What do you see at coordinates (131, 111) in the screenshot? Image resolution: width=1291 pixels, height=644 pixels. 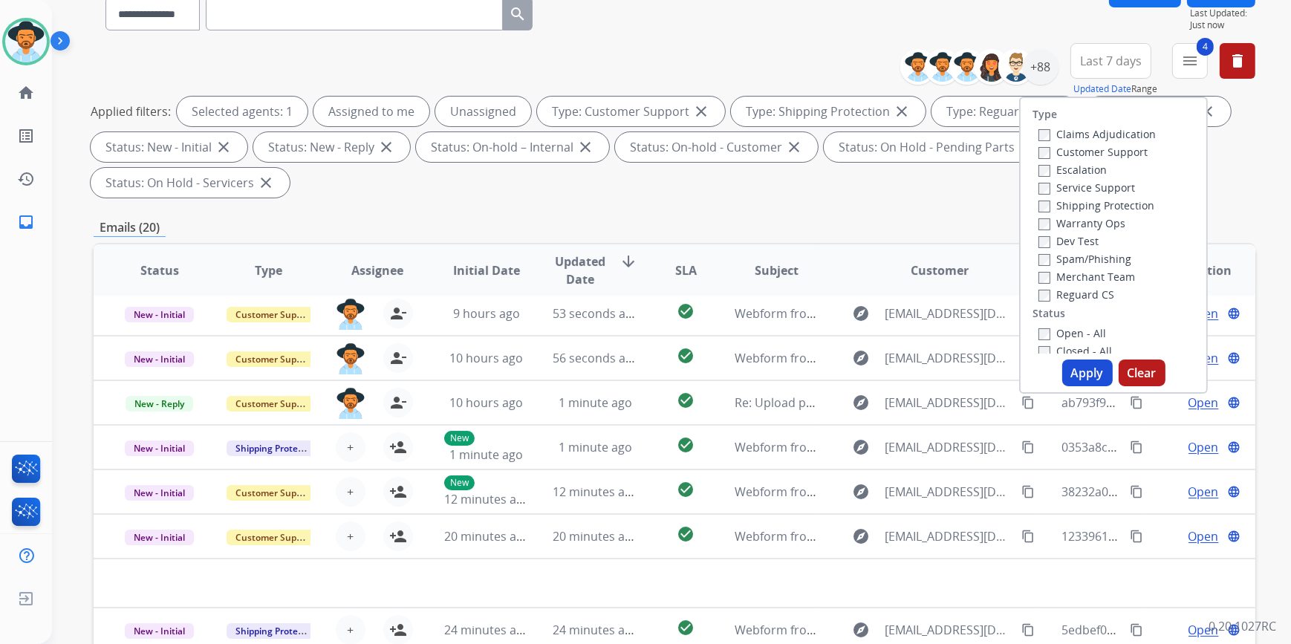 I see `p: Applied filters:` at bounding box center [131, 111].